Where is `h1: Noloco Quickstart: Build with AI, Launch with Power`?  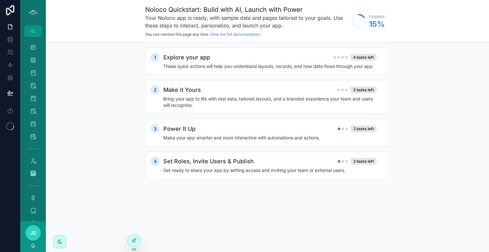 h1: Noloco Quickstart: Build with AI, Launch with Power is located at coordinates (247, 10).